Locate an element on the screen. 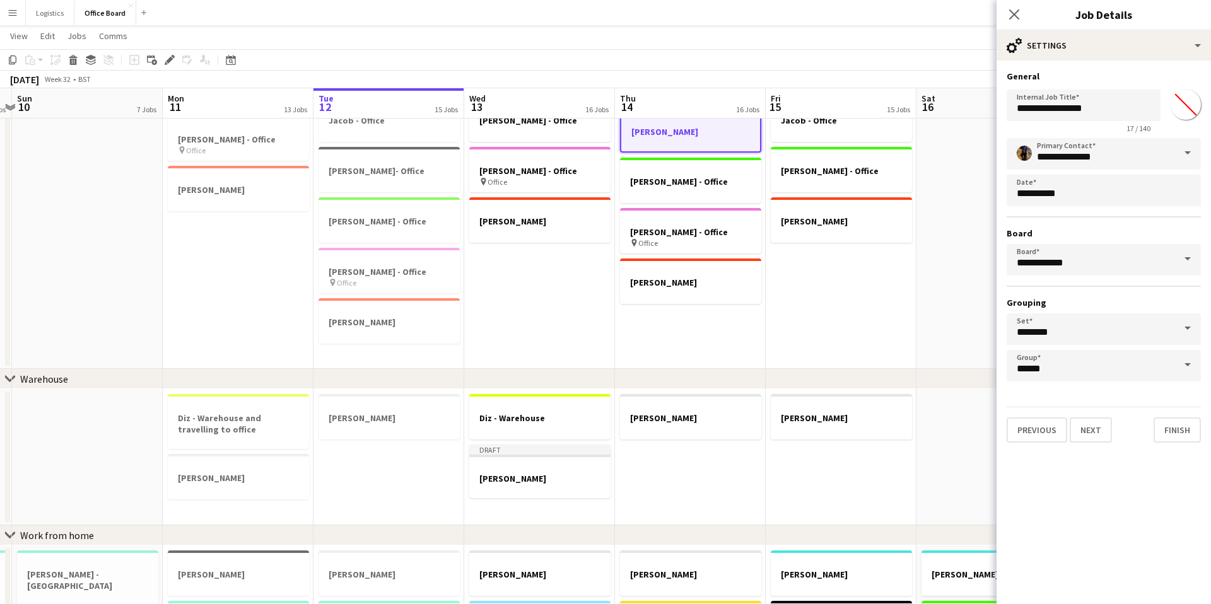 The image size is (1211, 604). span: Sat is located at coordinates (928, 98).